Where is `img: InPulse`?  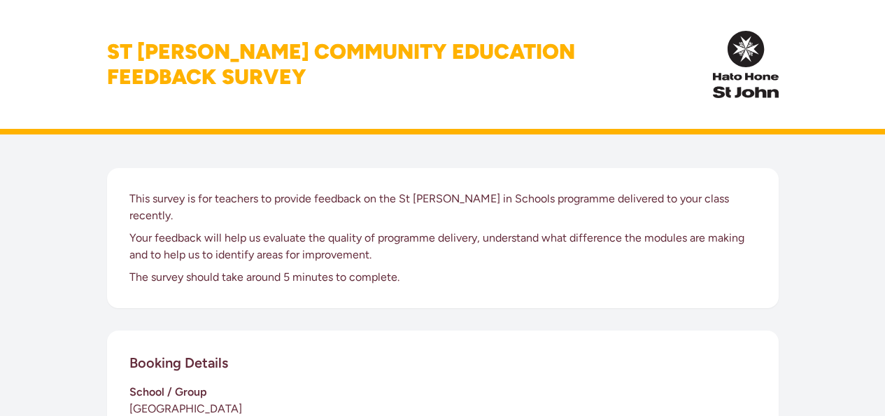 img: InPulse is located at coordinates (745, 64).